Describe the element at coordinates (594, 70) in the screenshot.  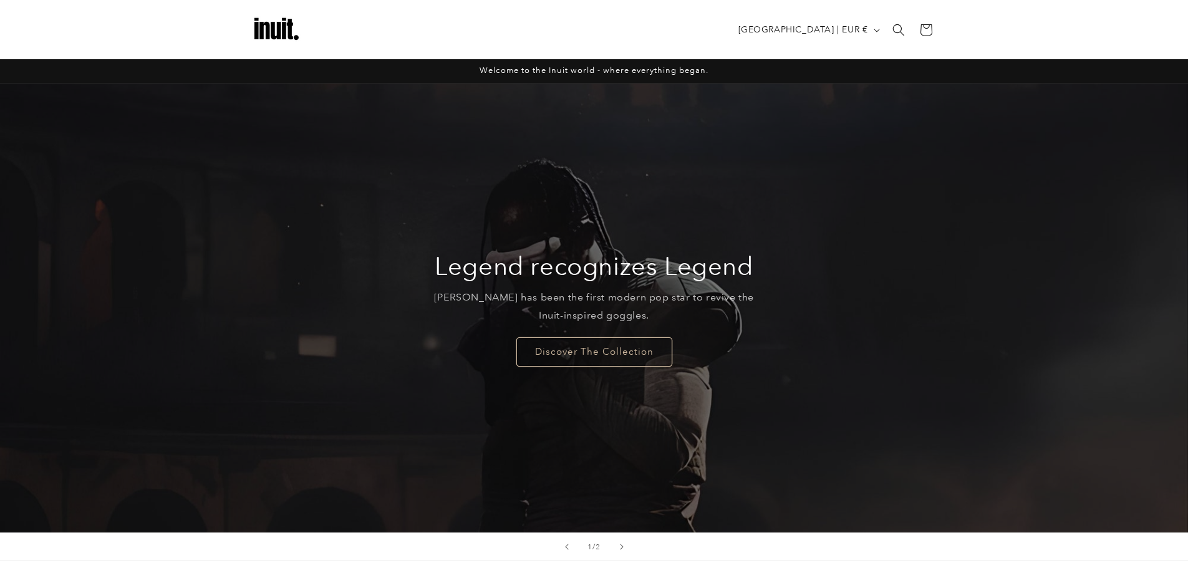
I see `span: Welcome to the Inuit world - where everything began.` at that location.